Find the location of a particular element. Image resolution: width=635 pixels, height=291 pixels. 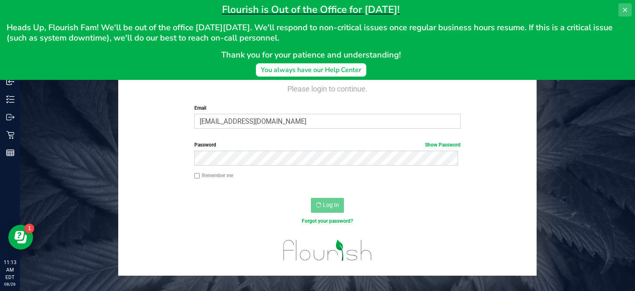

p: 11:13 AM EDT is located at coordinates (10, 270).